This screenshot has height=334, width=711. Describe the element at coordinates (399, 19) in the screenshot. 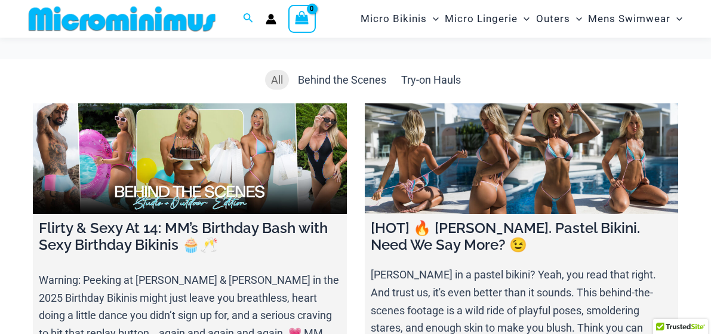

I see `a: Micro BikinisMenu ToggleMenu Toggle` at that location.